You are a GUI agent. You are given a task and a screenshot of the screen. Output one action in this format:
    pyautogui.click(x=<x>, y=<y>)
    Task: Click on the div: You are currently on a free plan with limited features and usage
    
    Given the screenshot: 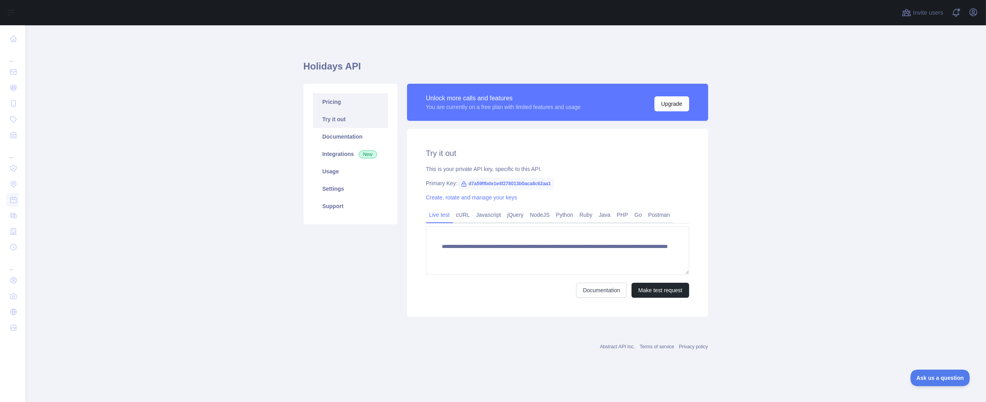 What is the action you would take?
    pyautogui.click(x=503, y=107)
    